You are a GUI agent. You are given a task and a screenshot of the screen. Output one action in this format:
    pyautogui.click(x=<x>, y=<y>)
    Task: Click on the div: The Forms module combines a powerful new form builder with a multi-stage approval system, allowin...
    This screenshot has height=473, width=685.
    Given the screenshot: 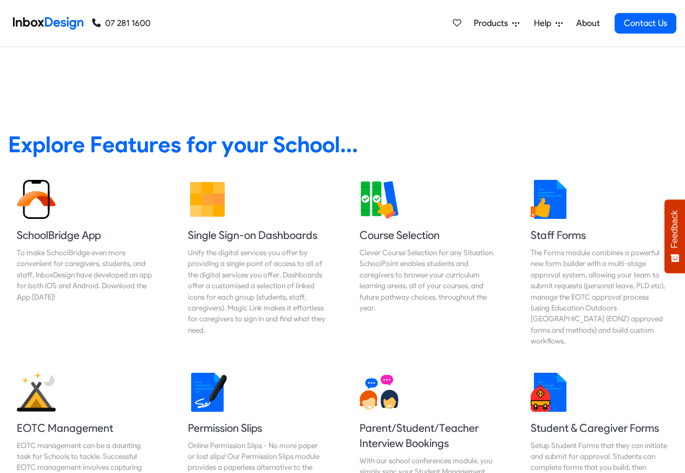 What is the action you would take?
    pyautogui.click(x=600, y=297)
    